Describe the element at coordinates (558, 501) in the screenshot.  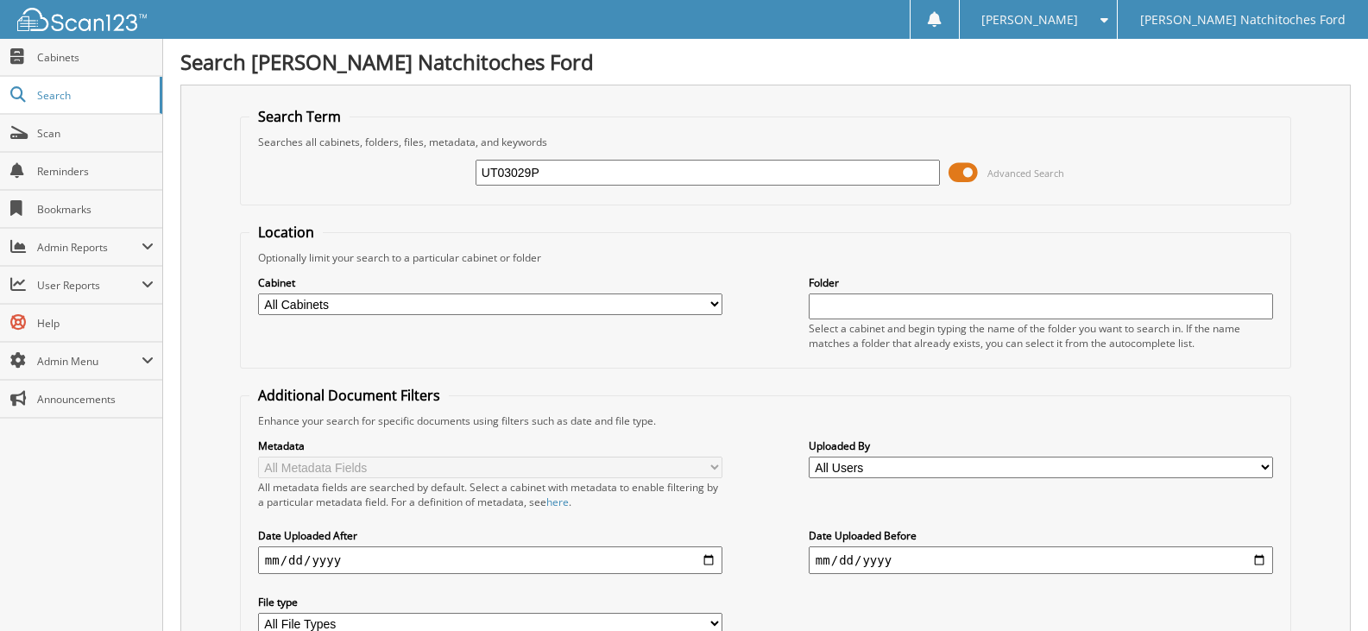
I see `a: here` at that location.